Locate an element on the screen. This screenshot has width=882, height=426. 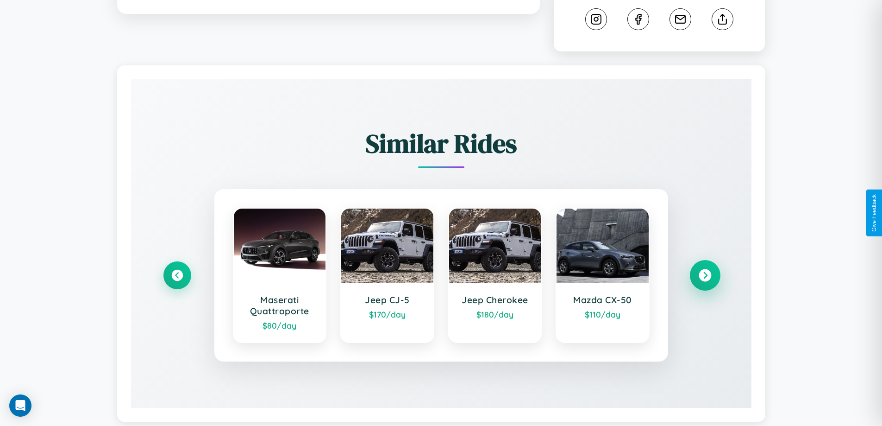
a: Jeep Cherokee$180/day is located at coordinates (495, 275).